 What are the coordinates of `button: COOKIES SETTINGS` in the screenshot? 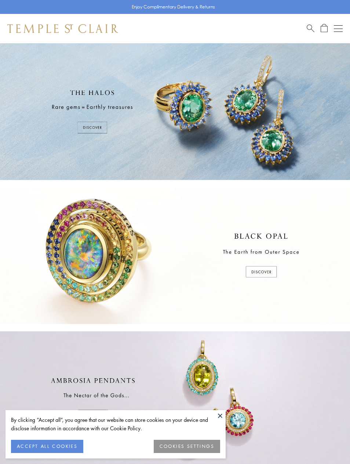 It's located at (187, 447).